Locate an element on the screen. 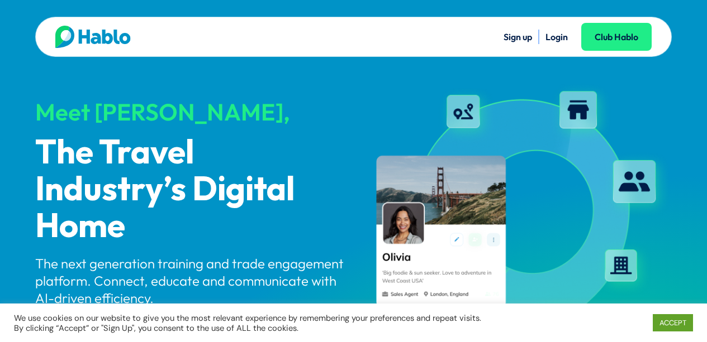 The height and width of the screenshot is (342, 707). a: ACCEPT is located at coordinates (672, 323).